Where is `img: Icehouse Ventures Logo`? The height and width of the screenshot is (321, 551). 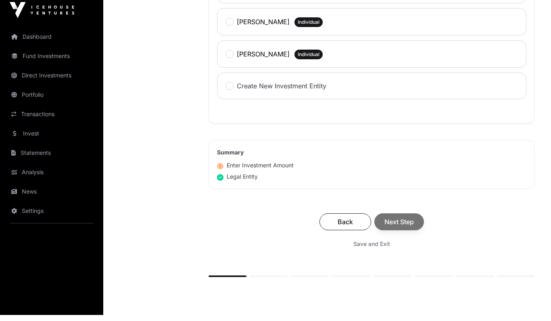 img: Icehouse Ventures Logo is located at coordinates (42, 16).